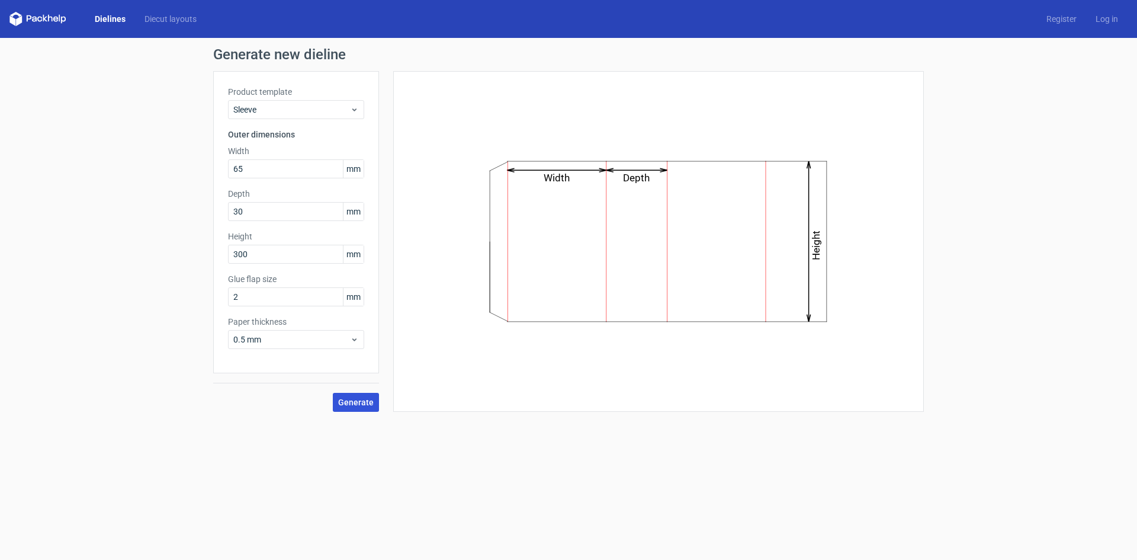  What do you see at coordinates (296, 92) in the screenshot?
I see `label: Product template` at bounding box center [296, 92].